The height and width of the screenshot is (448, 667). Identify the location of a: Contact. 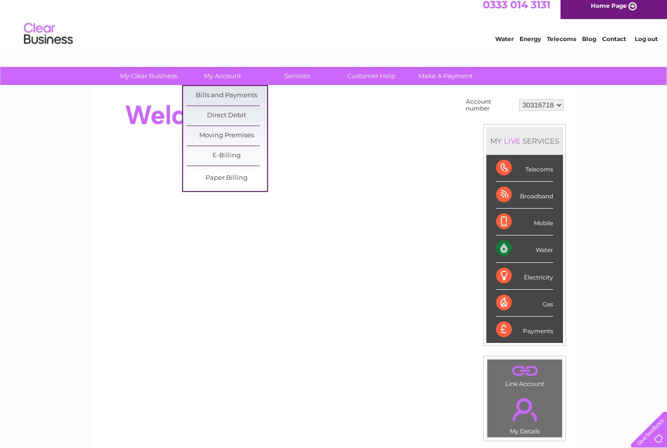
(613, 45).